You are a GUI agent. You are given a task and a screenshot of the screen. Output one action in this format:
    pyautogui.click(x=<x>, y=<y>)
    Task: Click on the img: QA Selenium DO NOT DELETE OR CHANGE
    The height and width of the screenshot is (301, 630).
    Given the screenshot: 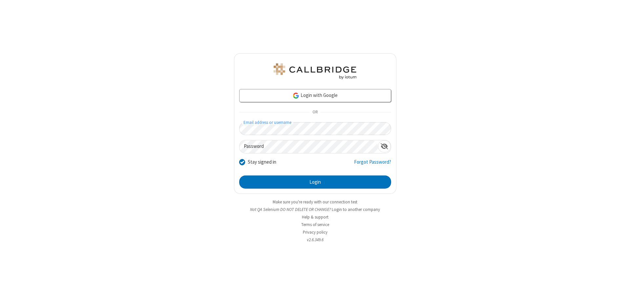 What is the action you would take?
    pyautogui.click(x=315, y=71)
    